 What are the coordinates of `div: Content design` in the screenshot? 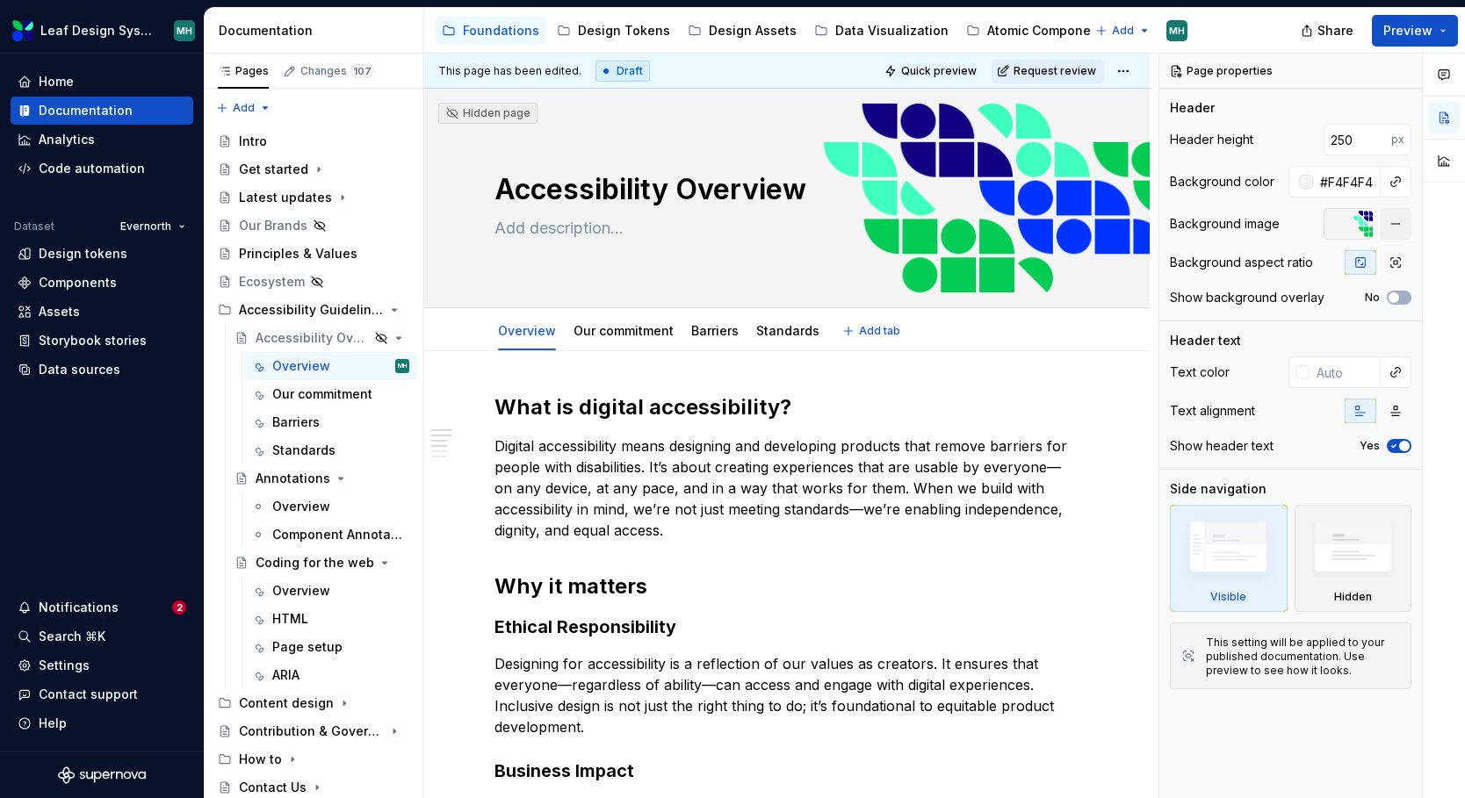 It's located at (286, 703).